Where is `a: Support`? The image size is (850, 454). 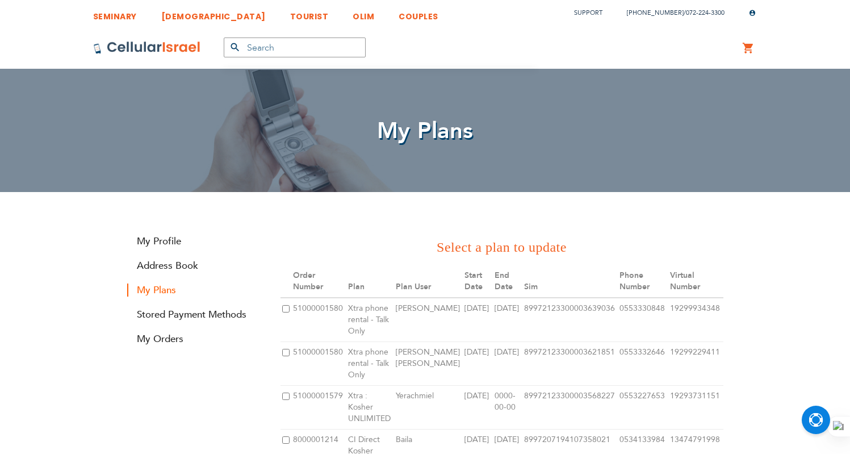 a: Support is located at coordinates (588, 12).